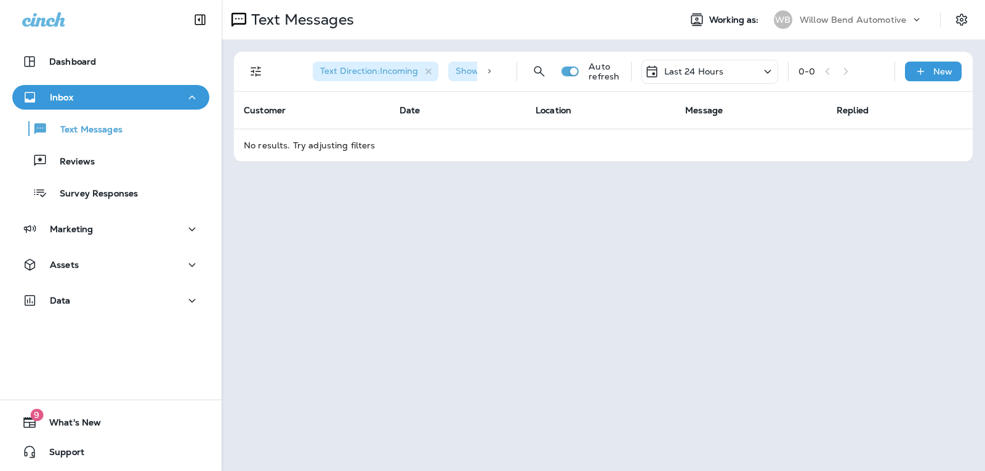  What do you see at coordinates (735, 20) in the screenshot?
I see `span: Working as:` at bounding box center [735, 20].